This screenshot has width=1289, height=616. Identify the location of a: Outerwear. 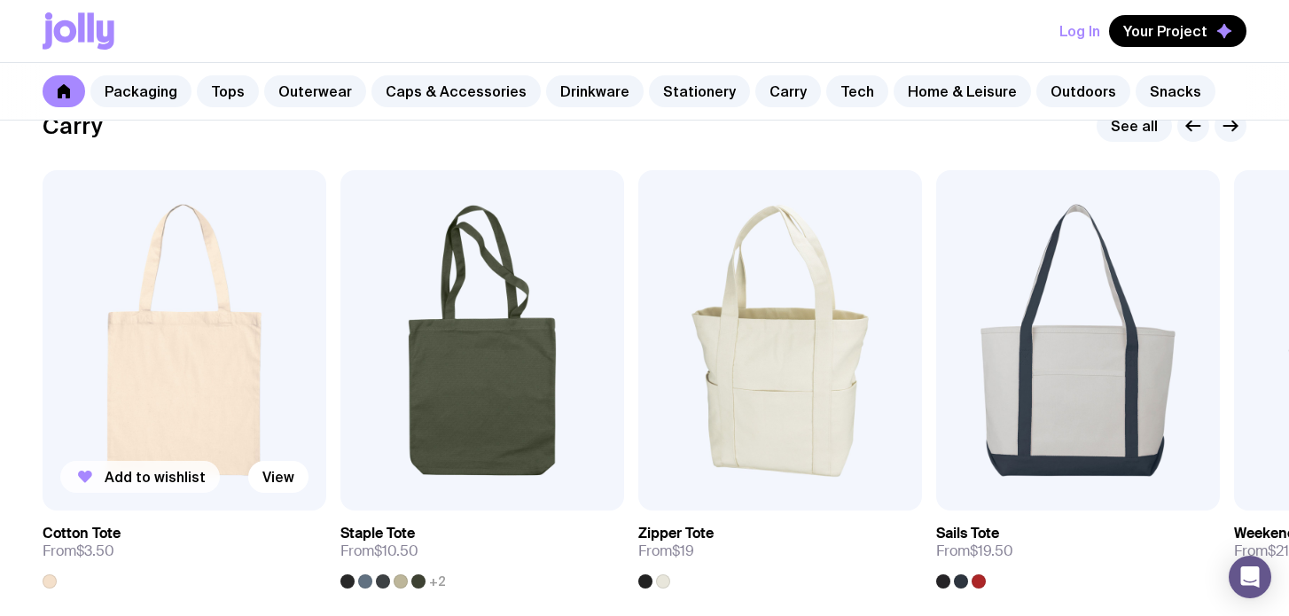
(315, 91).